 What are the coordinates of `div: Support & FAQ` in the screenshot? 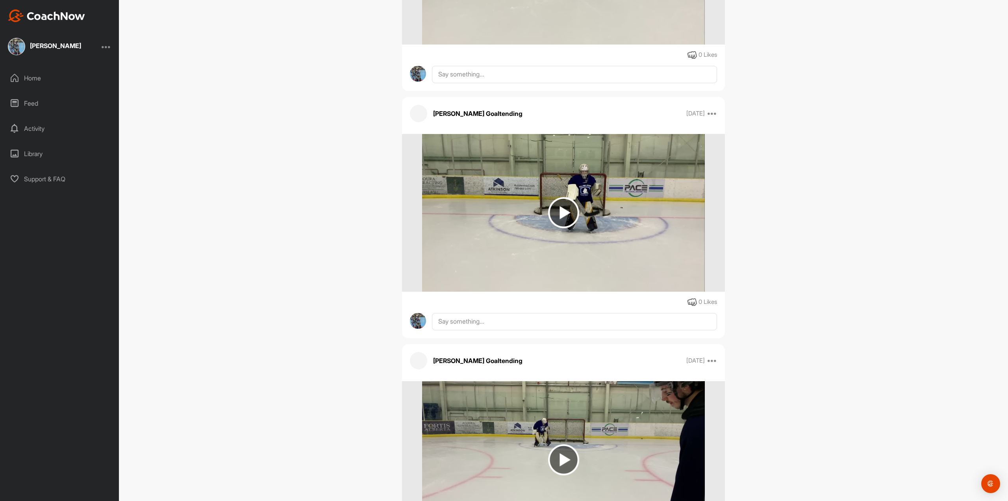 It's located at (60, 179).